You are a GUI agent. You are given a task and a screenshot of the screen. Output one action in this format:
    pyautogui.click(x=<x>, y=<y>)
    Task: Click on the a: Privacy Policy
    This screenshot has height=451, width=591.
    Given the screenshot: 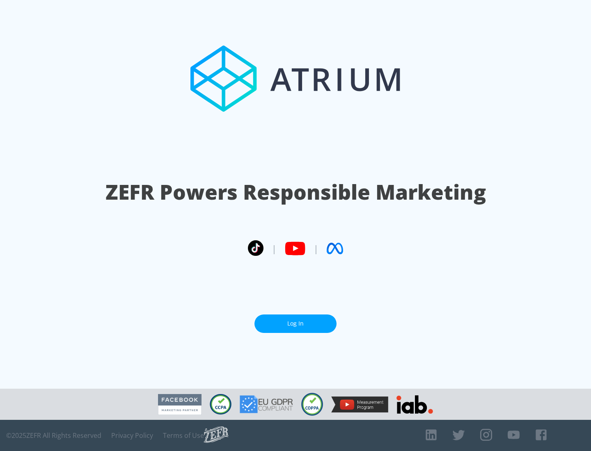 What is the action you would take?
    pyautogui.click(x=132, y=436)
    